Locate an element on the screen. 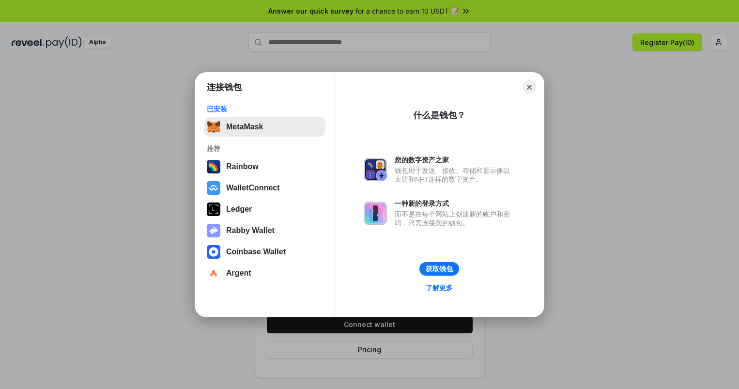 The height and width of the screenshot is (389, 739). button: WalletConnect is located at coordinates (265, 188).